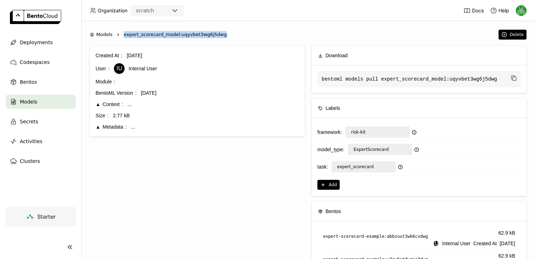 This screenshot has height=259, width=535. Describe the element at coordinates (323, 185) in the screenshot. I see `svg: Plus` at that location.